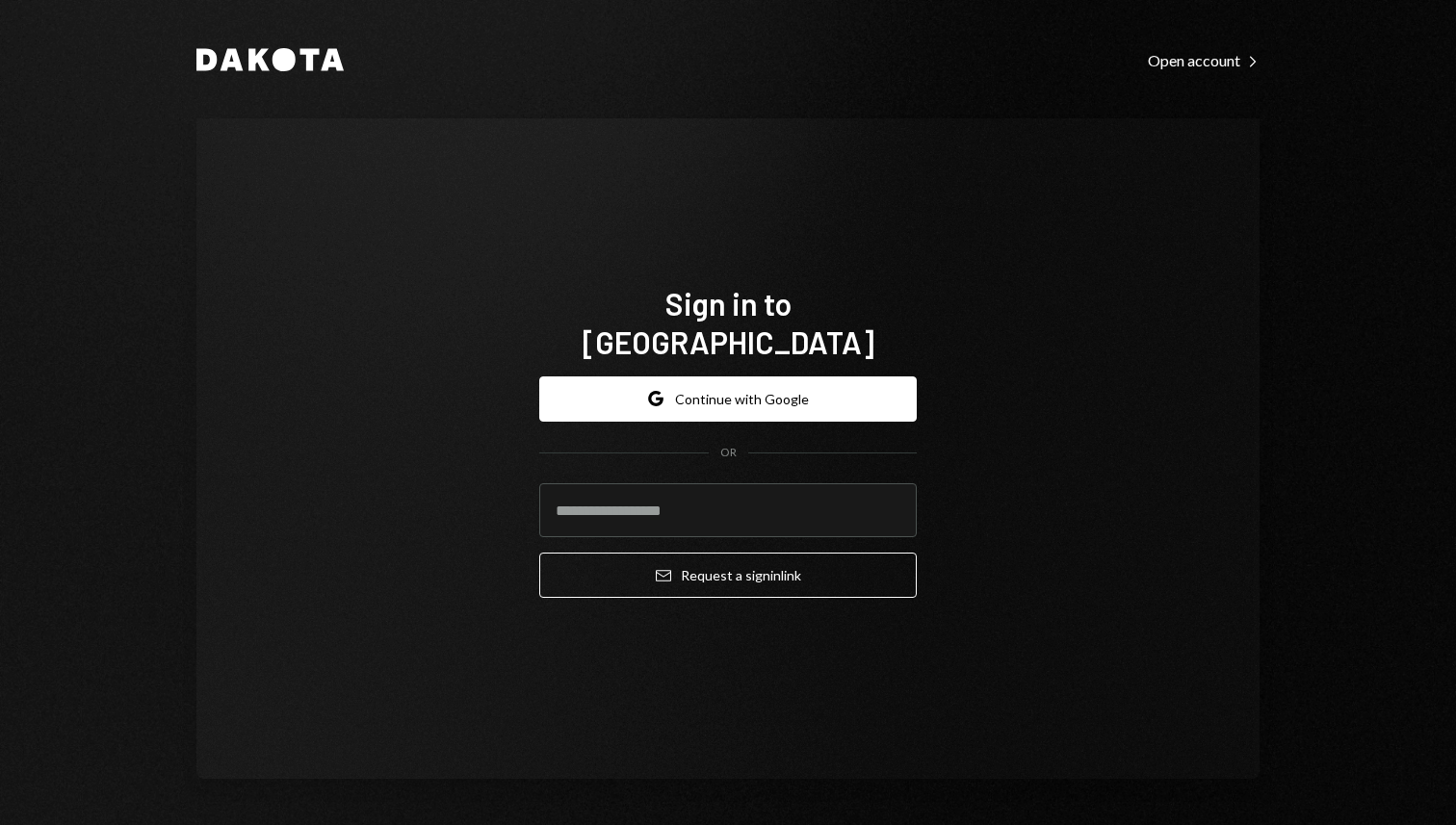 This screenshot has width=1456, height=825. What do you see at coordinates (728, 452) in the screenshot?
I see `div: OR` at bounding box center [728, 452].